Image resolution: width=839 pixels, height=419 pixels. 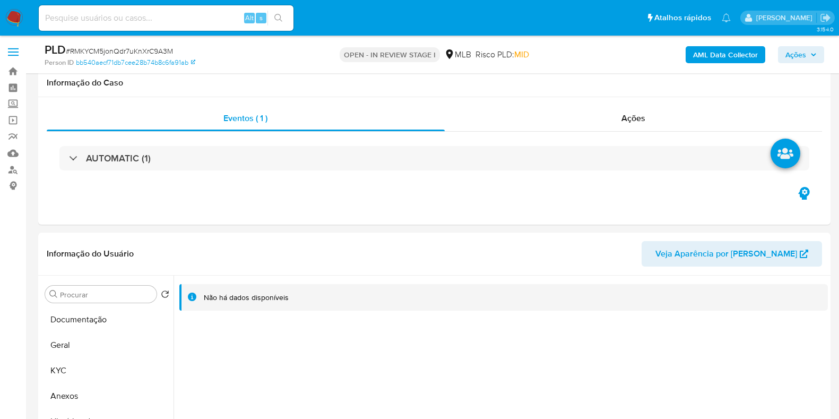 What do you see at coordinates (390, 55) in the screenshot?
I see `p: OPEN - IN REVIEW STAGE I` at bounding box center [390, 55].